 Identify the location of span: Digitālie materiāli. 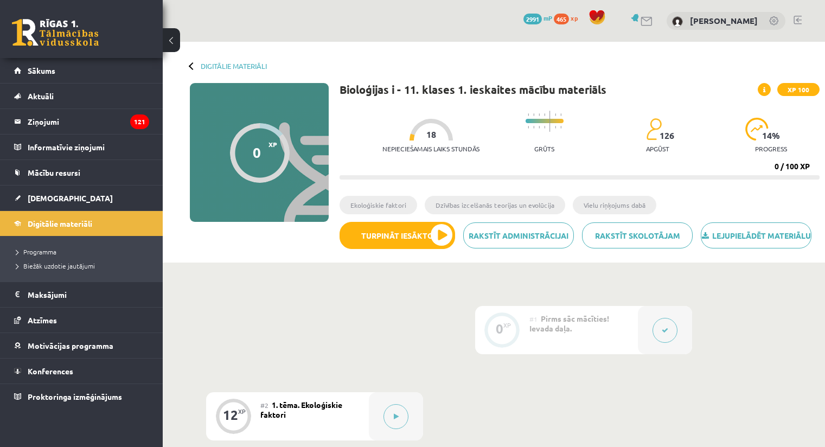
(60, 223).